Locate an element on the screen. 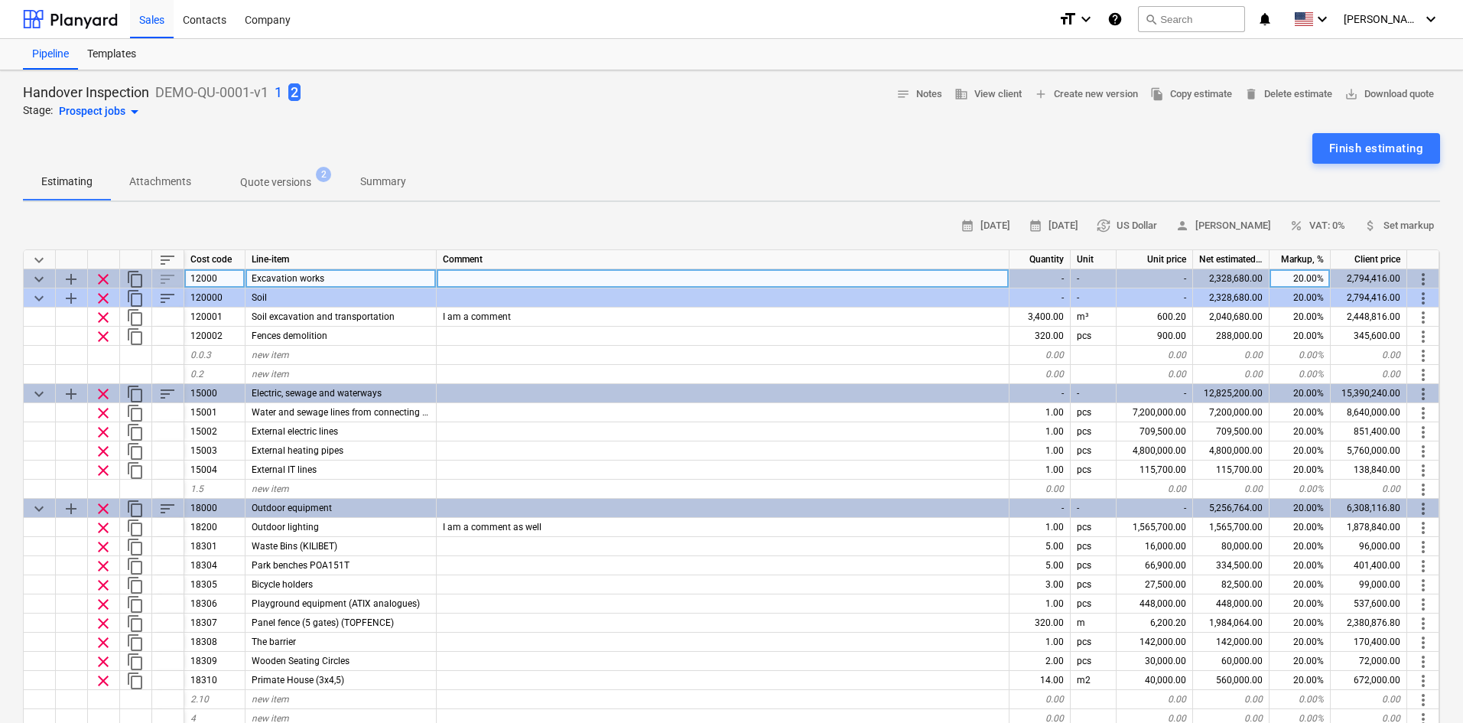  div: 16,000.00 is located at coordinates (1155, 546).